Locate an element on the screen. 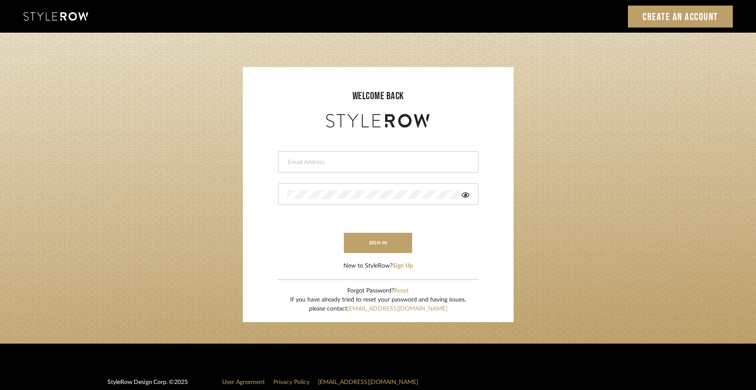  div: welcome back is located at coordinates (378, 96).